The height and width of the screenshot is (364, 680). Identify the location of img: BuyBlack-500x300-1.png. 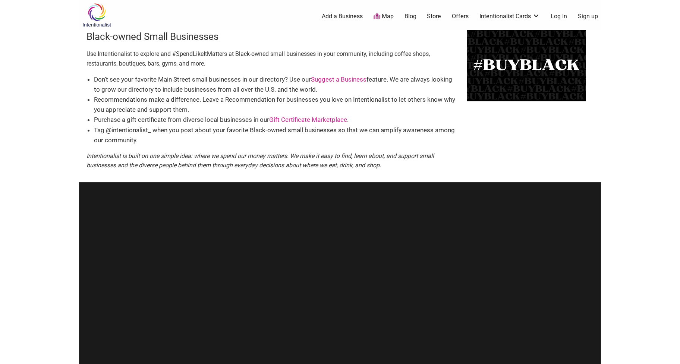
(526, 66).